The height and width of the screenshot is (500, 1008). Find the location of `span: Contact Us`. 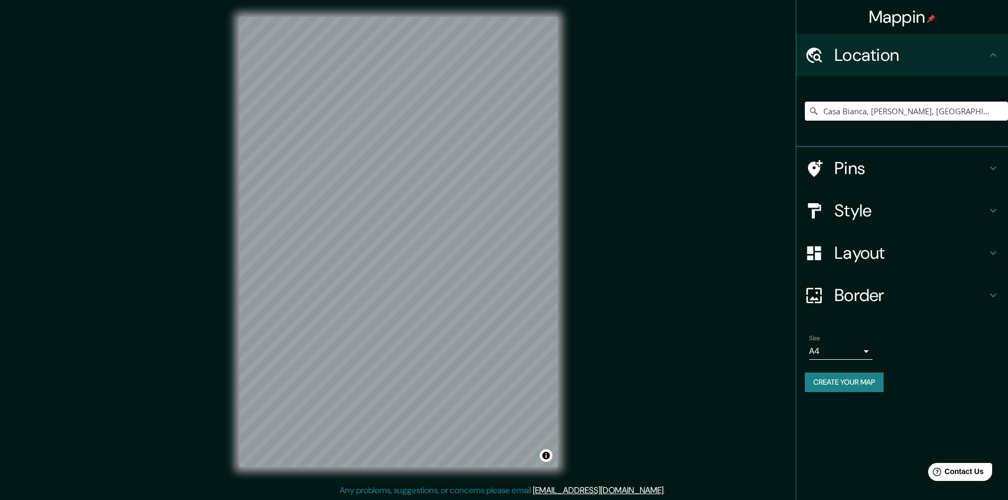

span: Contact Us is located at coordinates (50, 13).